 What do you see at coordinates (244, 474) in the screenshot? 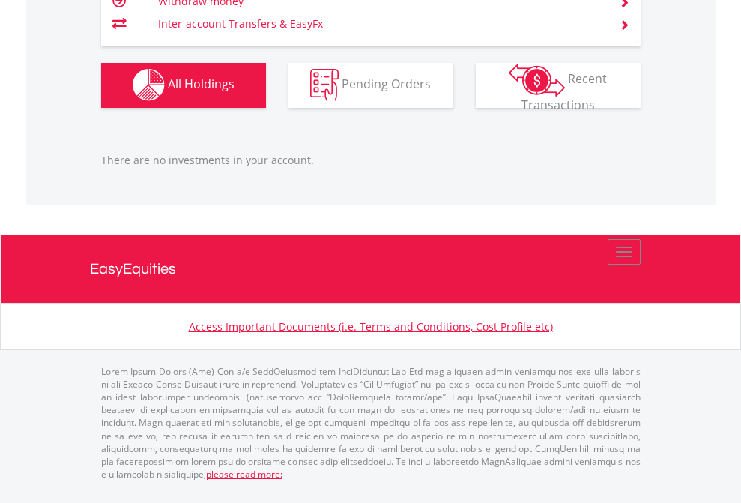
I see `a: please read more:` at bounding box center [244, 474].